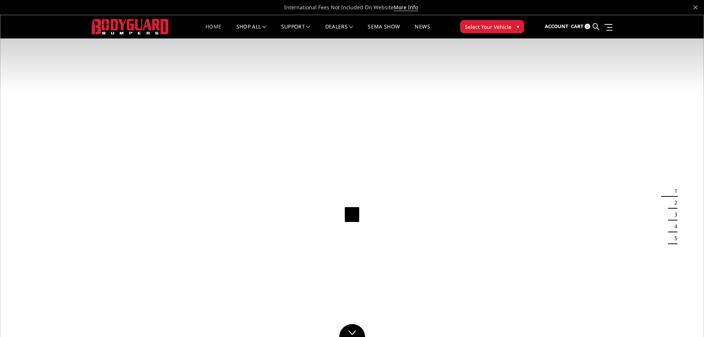 The height and width of the screenshot is (337, 704). Describe the element at coordinates (578, 26) in the screenshot. I see `span: Cart` at that location.